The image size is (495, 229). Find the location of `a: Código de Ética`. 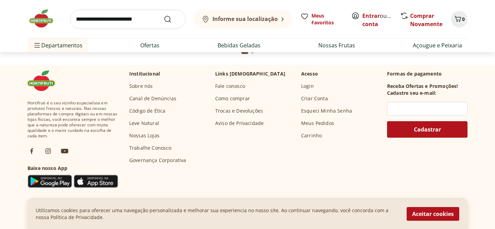

a: Código de Ética is located at coordinates (147, 111).